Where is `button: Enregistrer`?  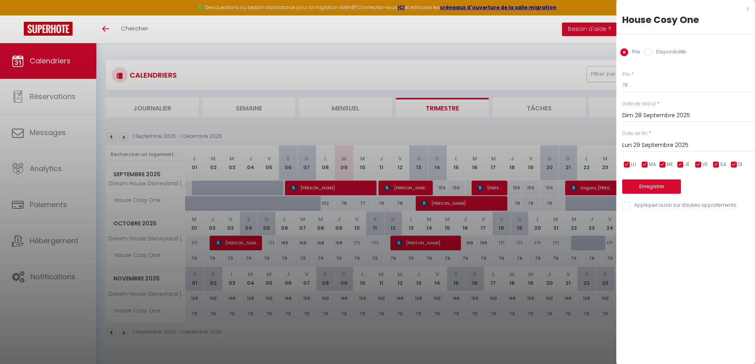 button: Enregistrer is located at coordinates (651, 187).